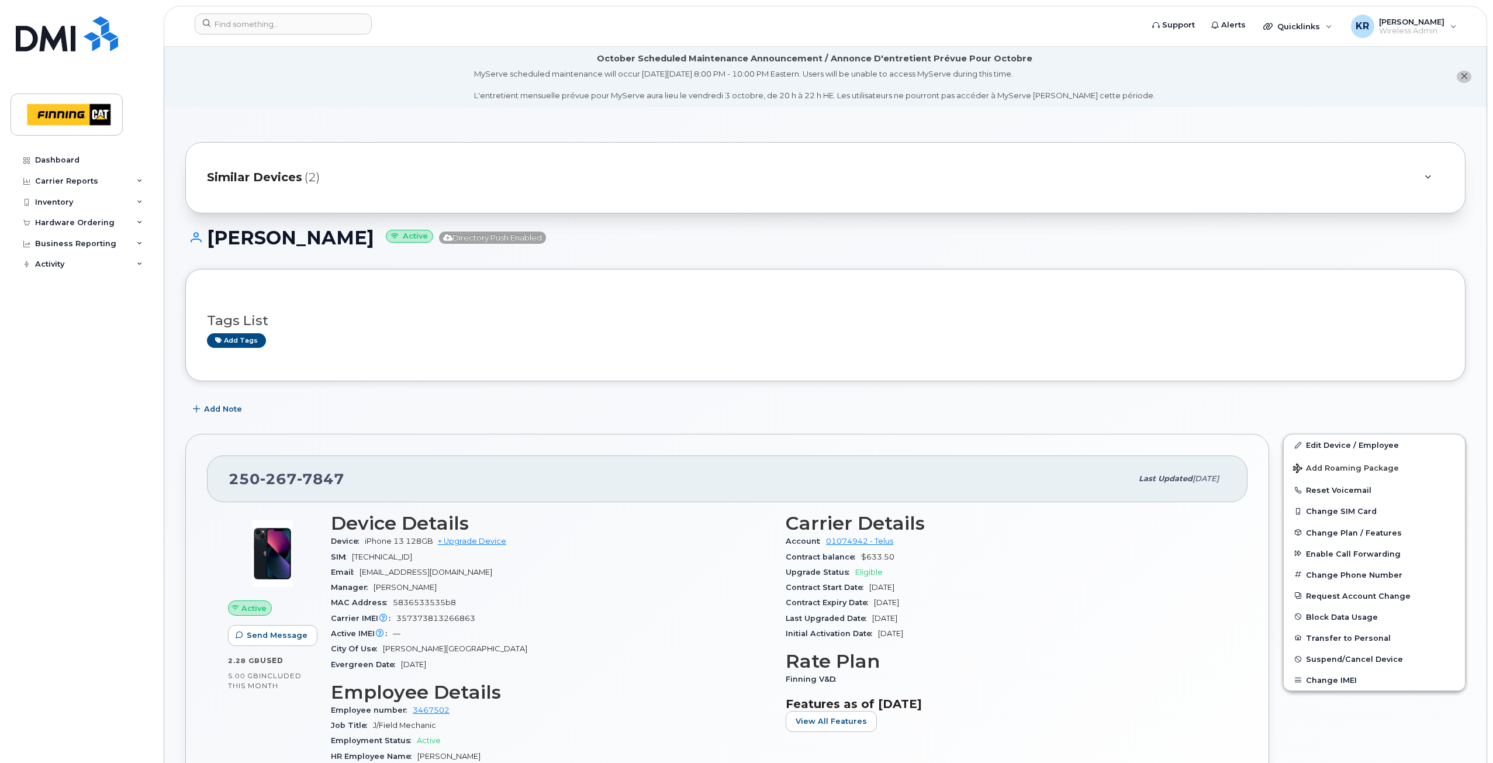 This screenshot has height=763, width=1493. I want to click on span: $633.50, so click(878, 557).